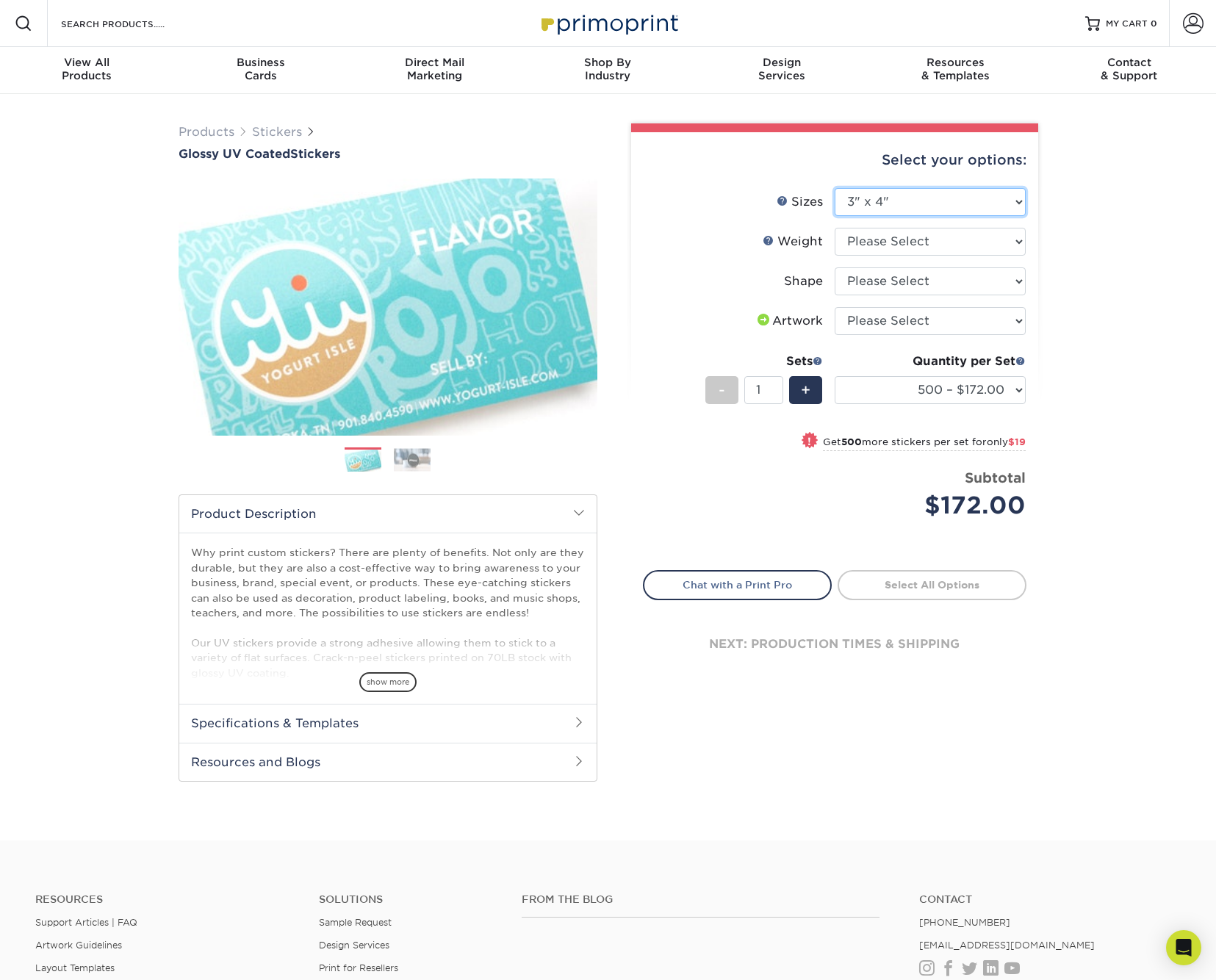 This screenshot has height=980, width=1216. What do you see at coordinates (608, 69) in the screenshot?
I see `div: Industry` at bounding box center [608, 69].